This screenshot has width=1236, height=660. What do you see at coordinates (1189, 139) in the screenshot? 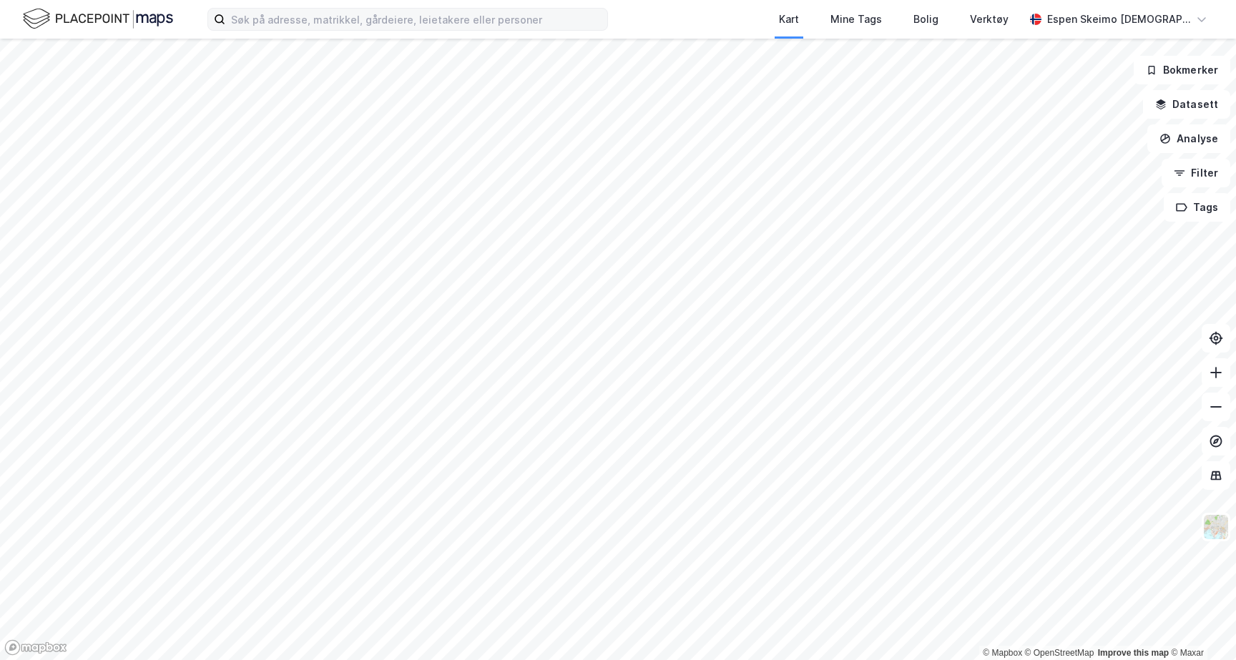
I see `button: Analyse` at bounding box center [1189, 139].